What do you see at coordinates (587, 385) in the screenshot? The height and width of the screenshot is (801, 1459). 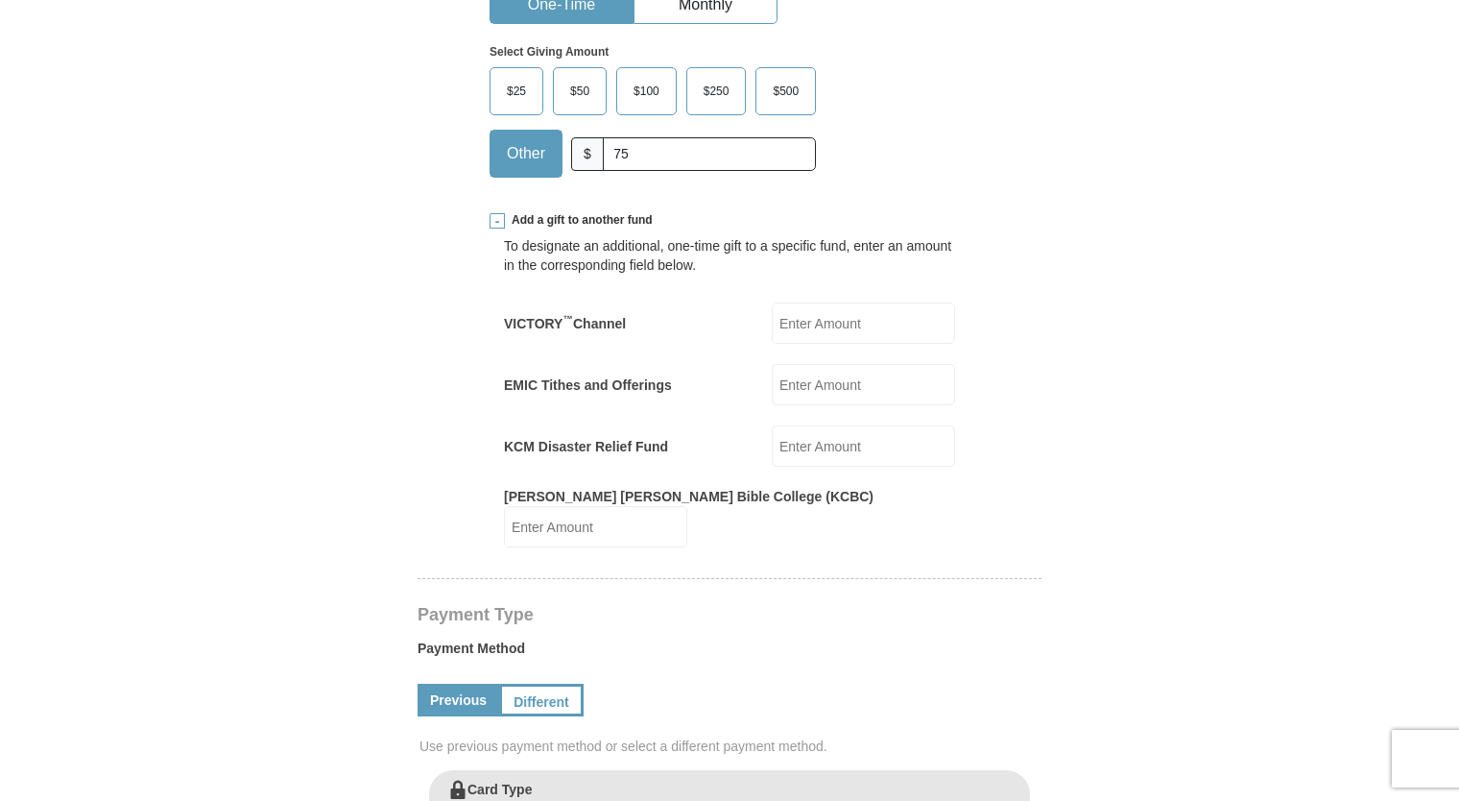 I see `label: EMIC Tithes and Offerings` at bounding box center [587, 385].